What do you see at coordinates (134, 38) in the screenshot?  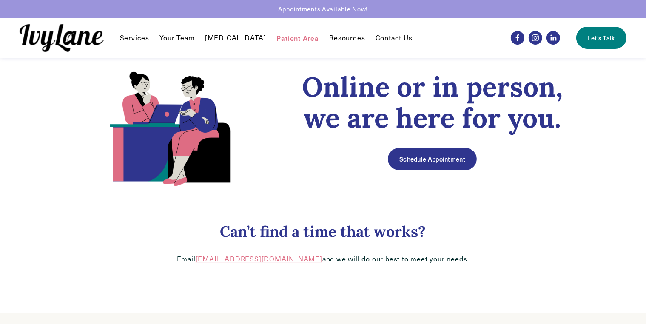 I see `span: Services` at bounding box center [134, 38].